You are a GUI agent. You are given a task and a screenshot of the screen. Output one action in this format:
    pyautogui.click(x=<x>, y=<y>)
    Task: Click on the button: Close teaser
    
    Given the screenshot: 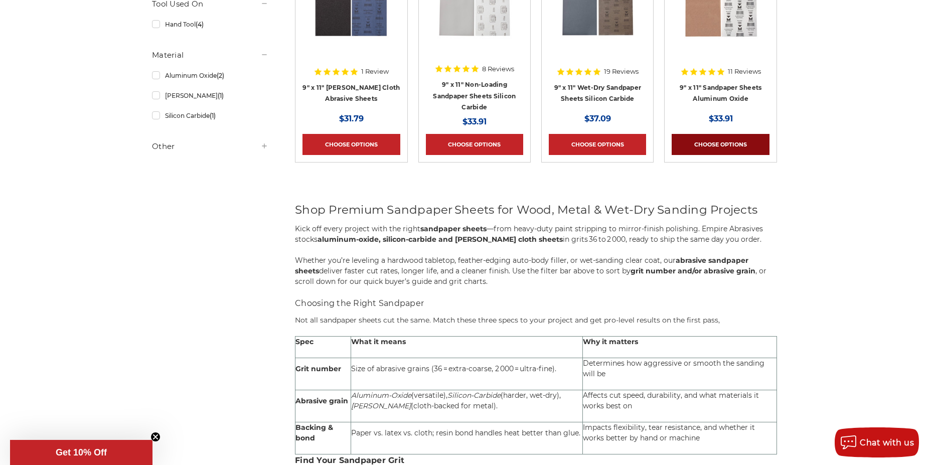 What is the action you would take?
    pyautogui.click(x=156, y=437)
    